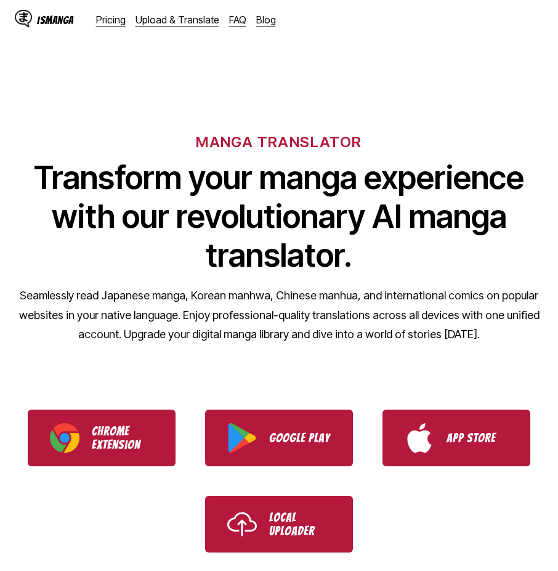 This screenshot has height=571, width=558. What do you see at coordinates (111, 20) in the screenshot?
I see `a: Pricing` at bounding box center [111, 20].